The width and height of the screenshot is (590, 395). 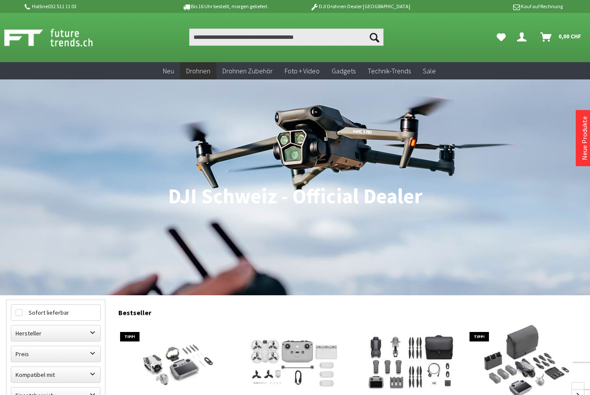 I want to click on a: Drohnen, so click(x=198, y=71).